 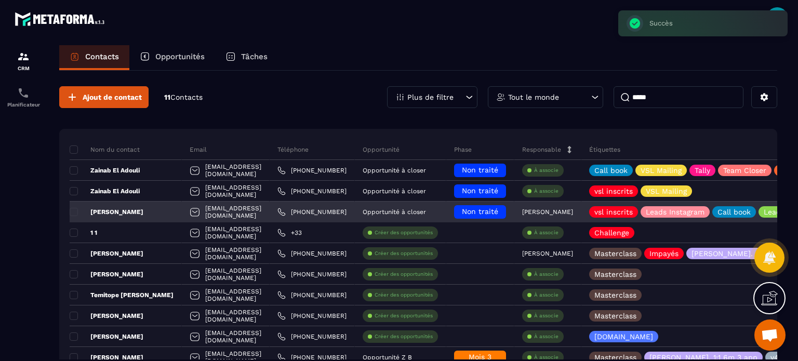 I want to click on p: Opportunité Z B, so click(x=387, y=357).